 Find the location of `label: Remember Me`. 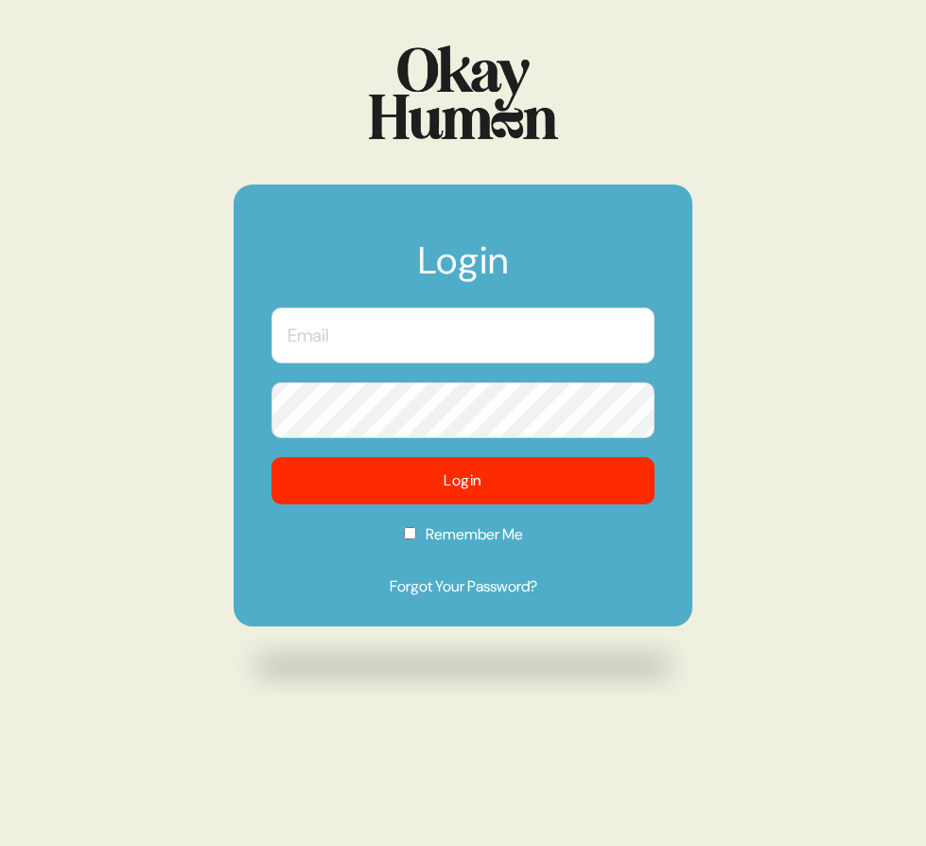

label: Remember Me is located at coordinates (463, 540).